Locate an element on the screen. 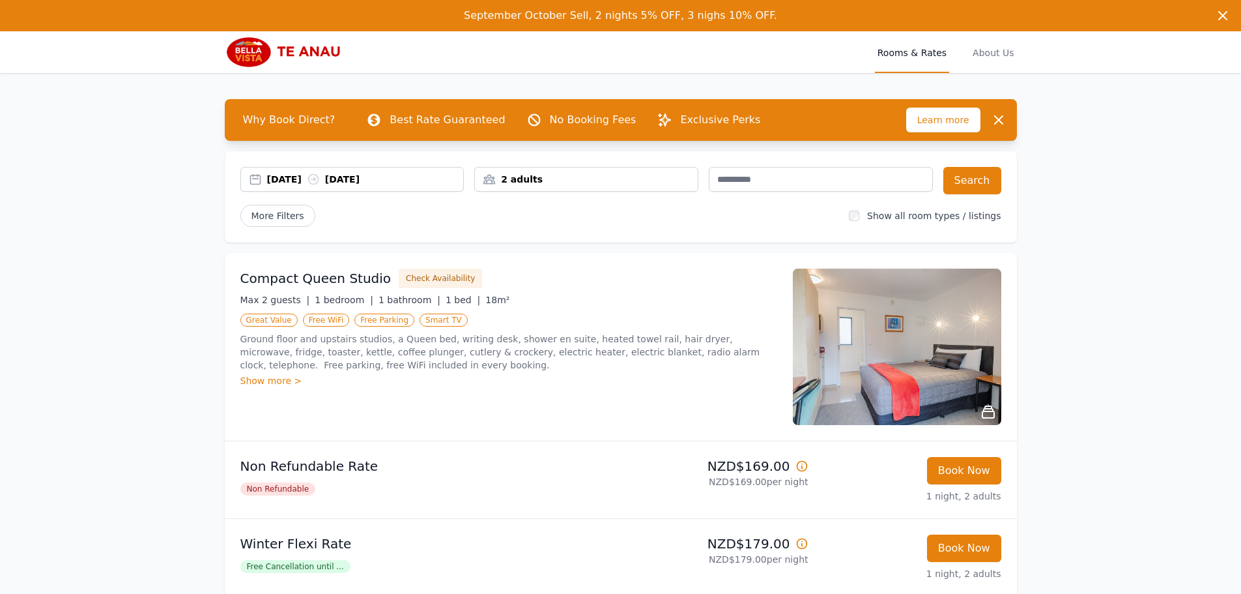 This screenshot has width=1241, height=594. div: 2 adults is located at coordinates (586, 179).